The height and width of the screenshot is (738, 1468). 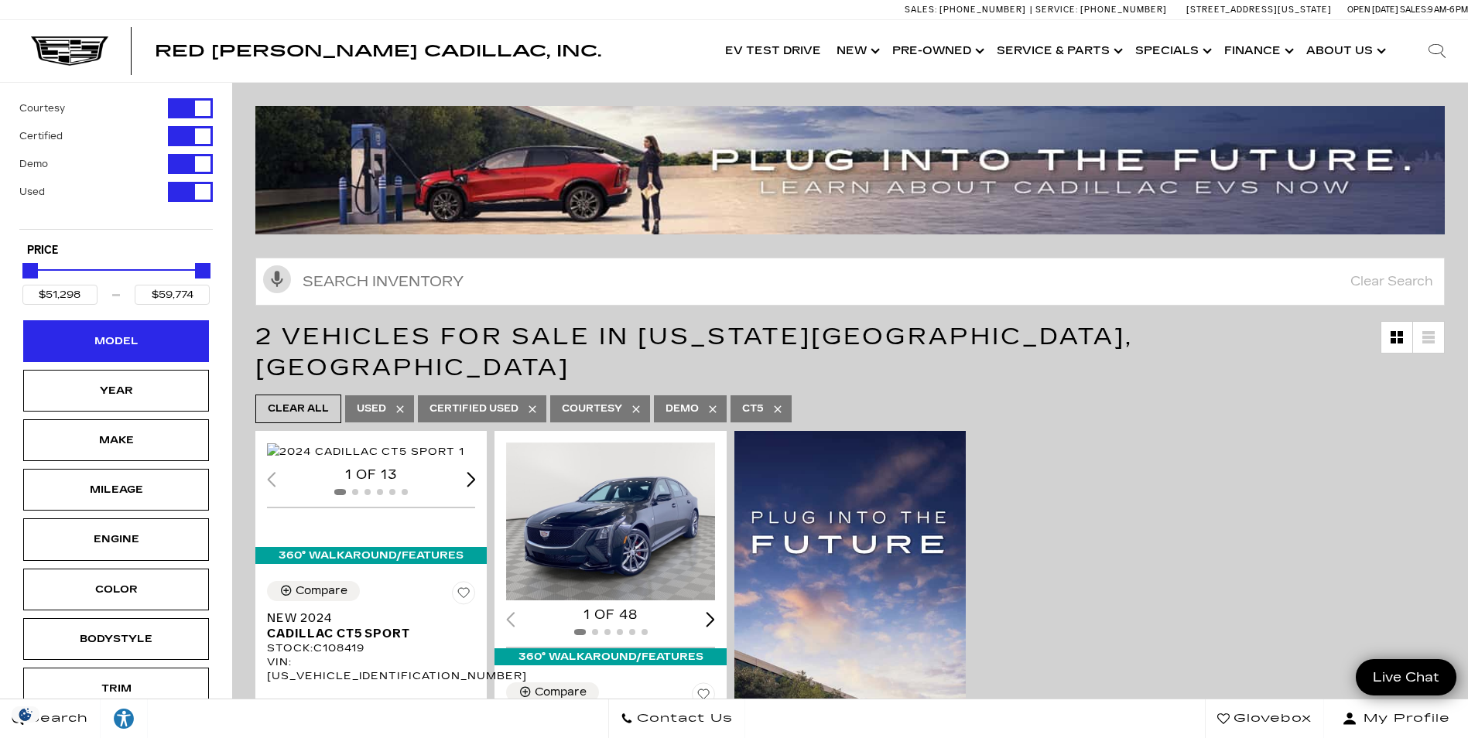 What do you see at coordinates (474, 409) in the screenshot?
I see `span: Certified Used` at bounding box center [474, 409].